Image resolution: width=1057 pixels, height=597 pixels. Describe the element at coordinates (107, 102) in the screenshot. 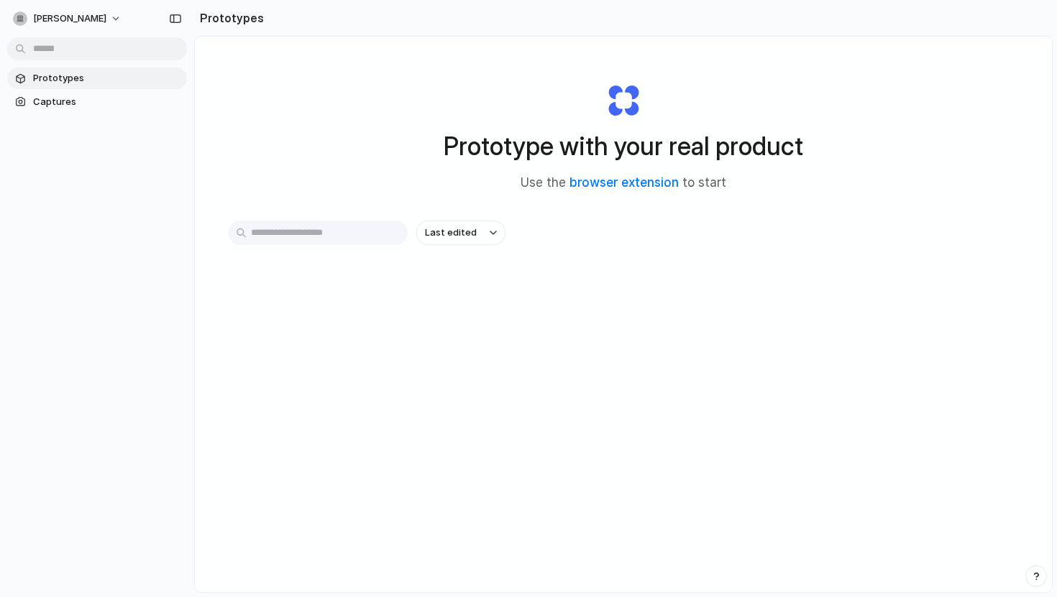

I see `span: Captures` at that location.